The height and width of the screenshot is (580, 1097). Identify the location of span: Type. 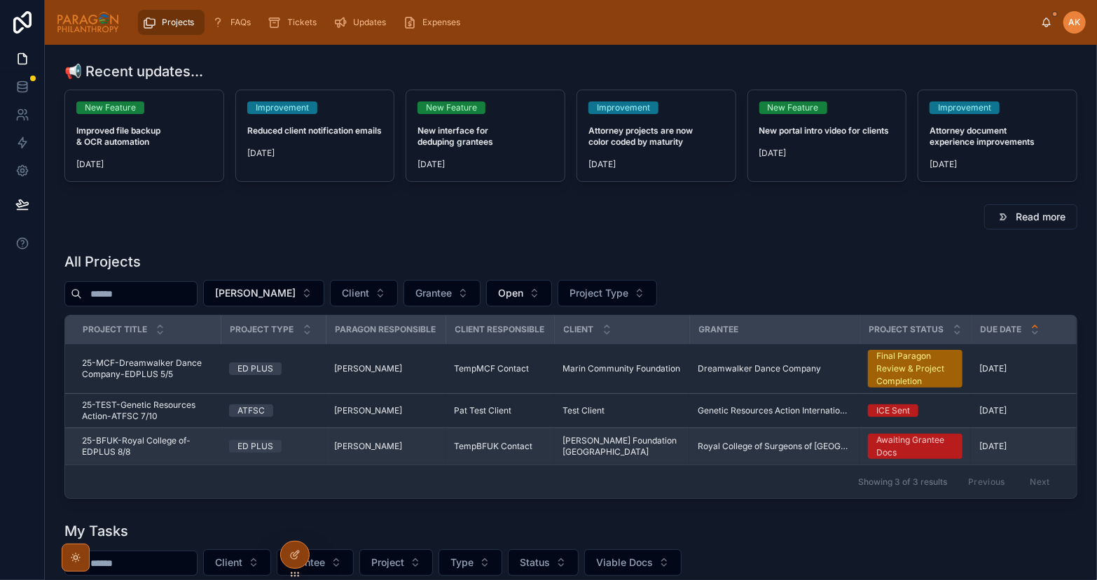
(461, 563).